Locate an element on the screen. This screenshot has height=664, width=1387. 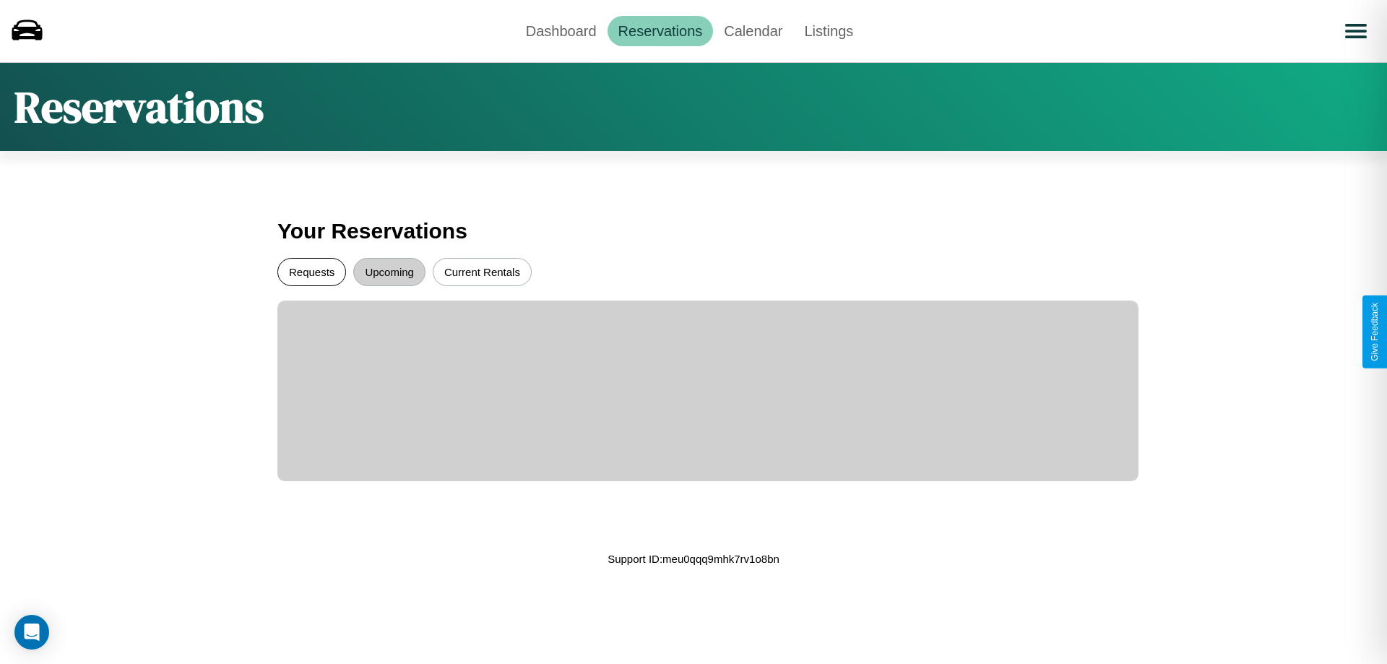
button: Upcoming is located at coordinates (389, 272).